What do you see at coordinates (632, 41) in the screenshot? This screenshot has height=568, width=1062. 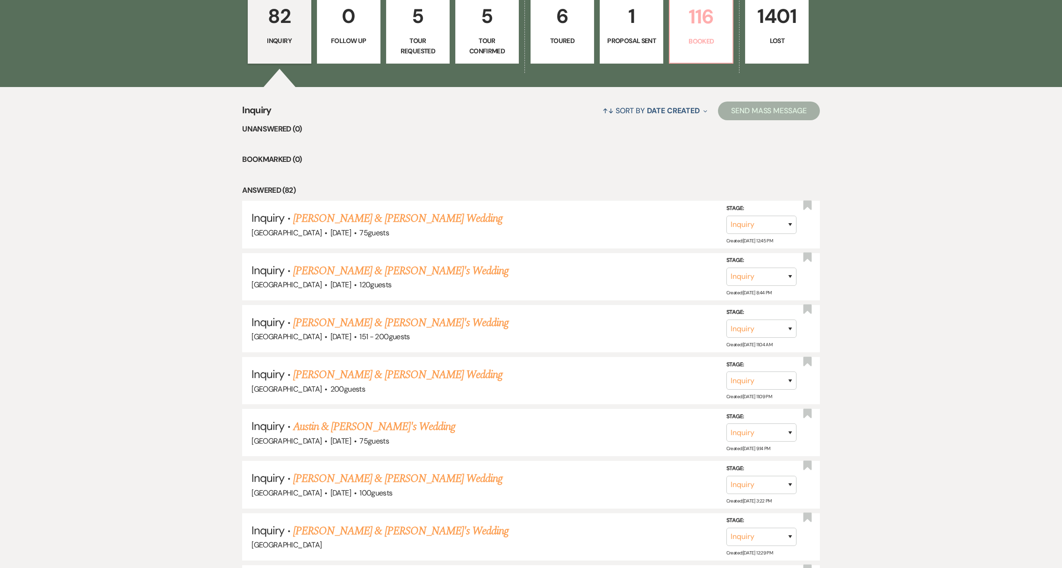 I see `p: Proposal Sent` at bounding box center [632, 41].